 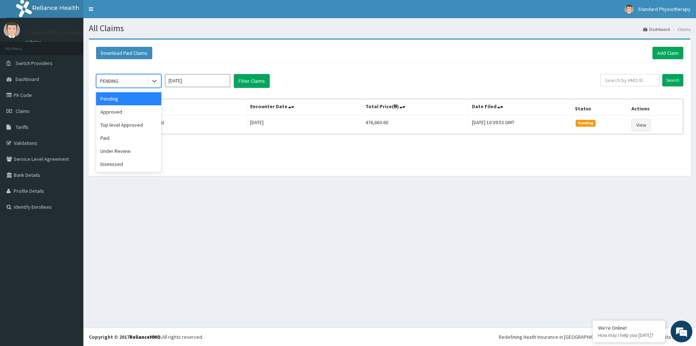 What do you see at coordinates (416, 125) in the screenshot?
I see `td: 476,663.60` at bounding box center [416, 125].